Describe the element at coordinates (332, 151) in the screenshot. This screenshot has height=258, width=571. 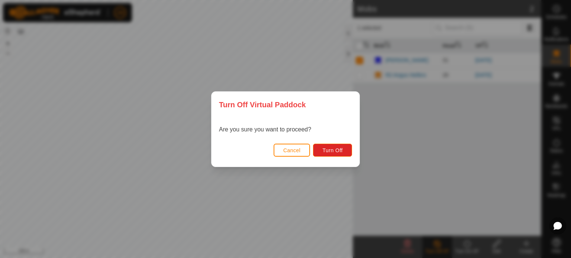
I see `span: Turn Off` at that location.